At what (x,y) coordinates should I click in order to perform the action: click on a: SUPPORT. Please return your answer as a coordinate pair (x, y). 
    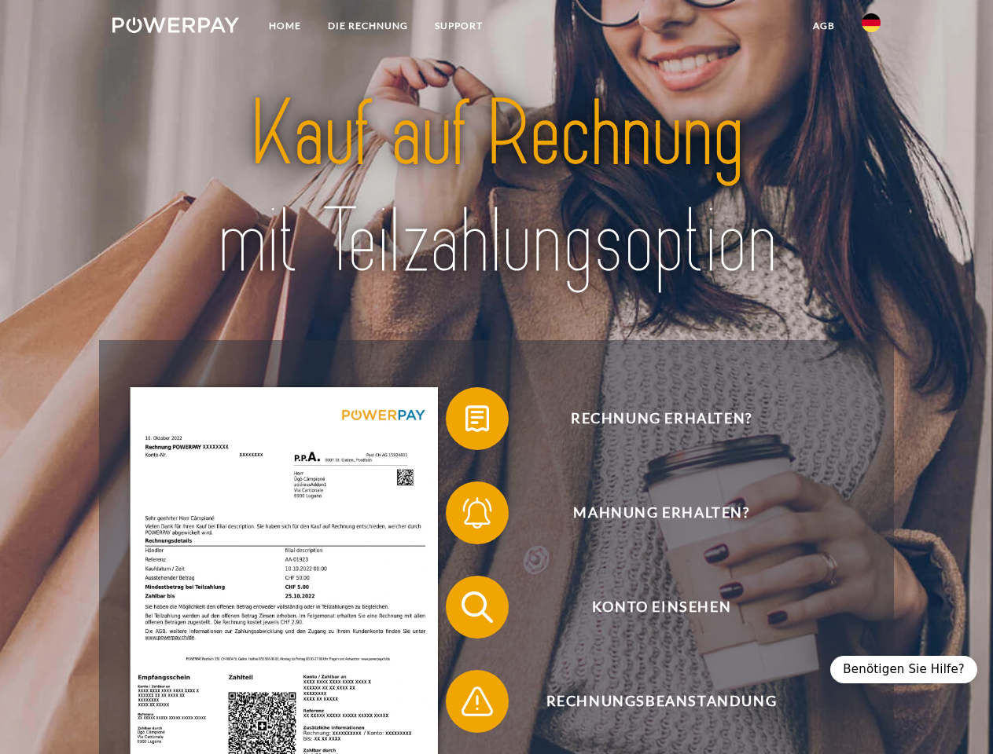
    Looking at the image, I should click on (458, 26).